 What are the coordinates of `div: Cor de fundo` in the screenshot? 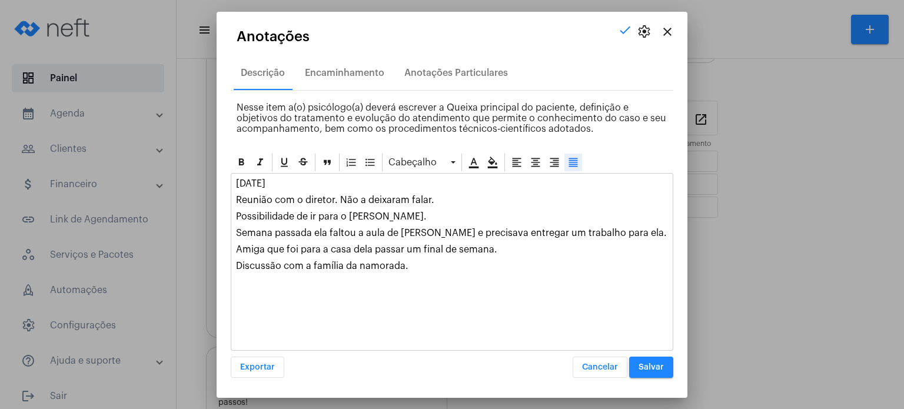 It's located at (492, 162).